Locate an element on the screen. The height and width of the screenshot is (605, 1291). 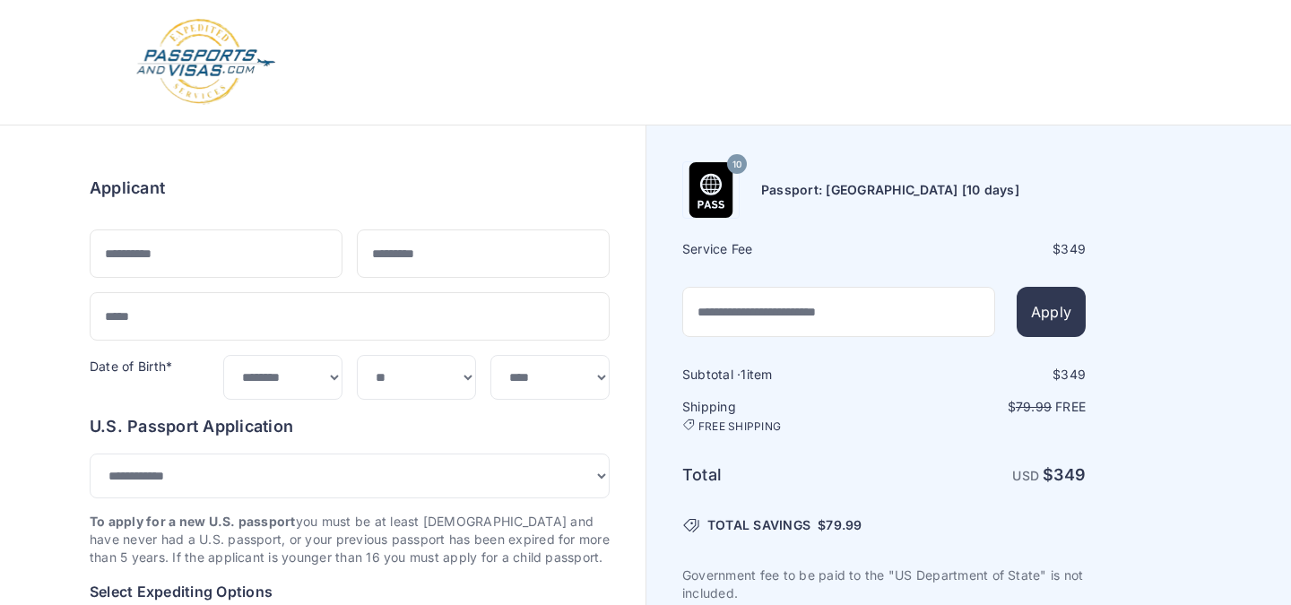
span: Free is located at coordinates (1071, 406).